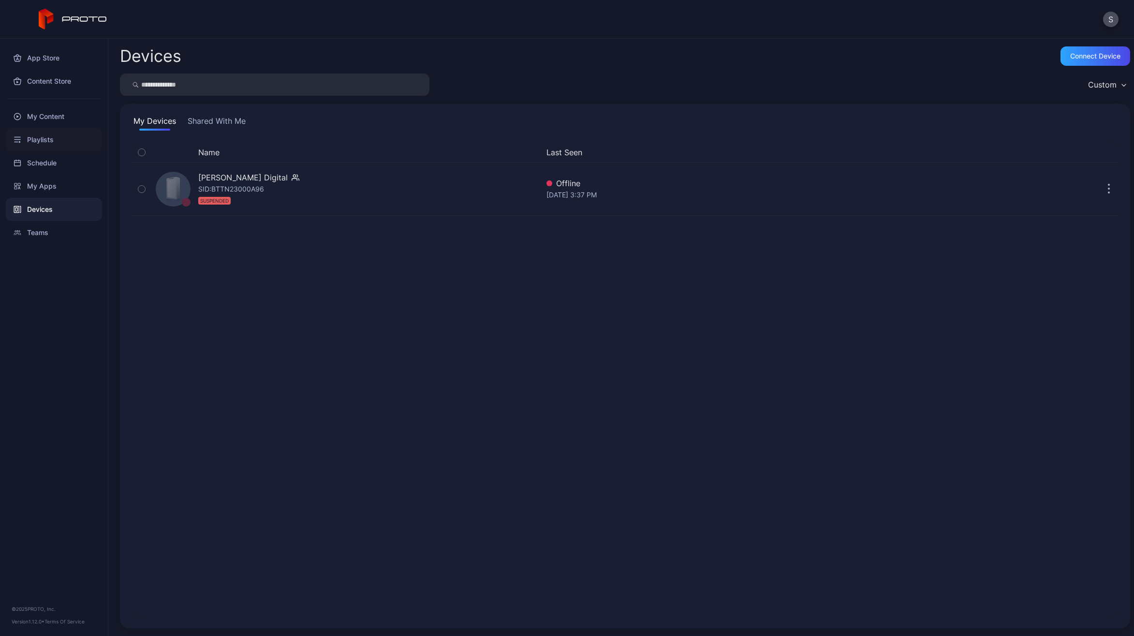 The width and height of the screenshot is (1134, 636). What do you see at coordinates (155, 123) in the screenshot?
I see `button: My Devices` at bounding box center [155, 123].